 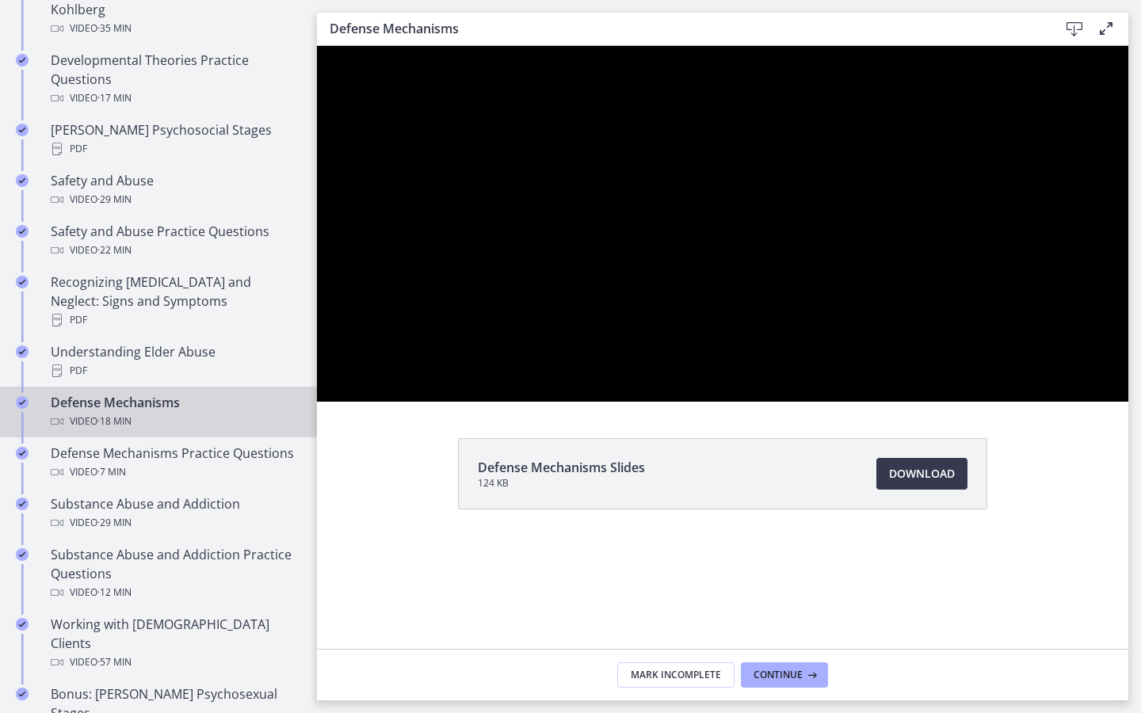 What do you see at coordinates (921, 474) in the screenshot?
I see `span: Download` at bounding box center [921, 474].